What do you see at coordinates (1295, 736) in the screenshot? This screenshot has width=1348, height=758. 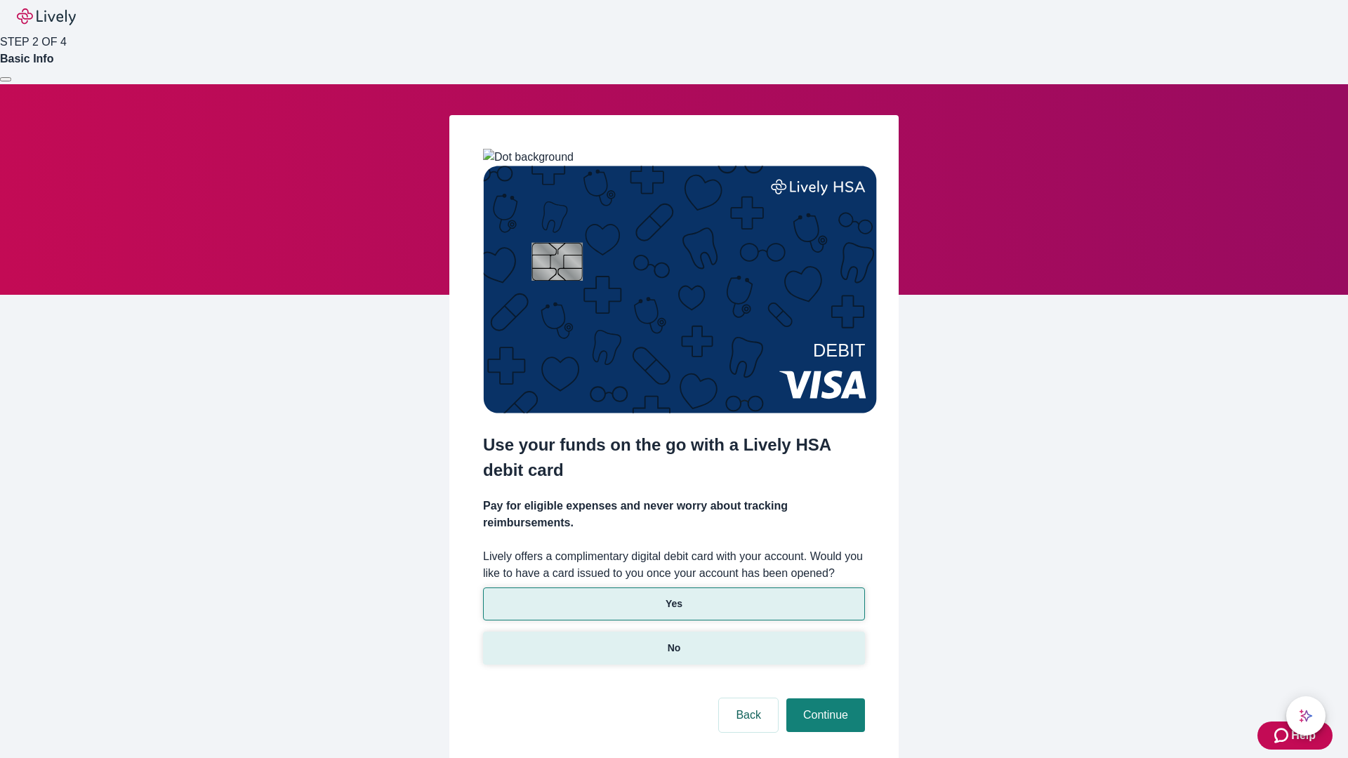 I see `button: Zendesk support iconHelp` at bounding box center [1295, 736].